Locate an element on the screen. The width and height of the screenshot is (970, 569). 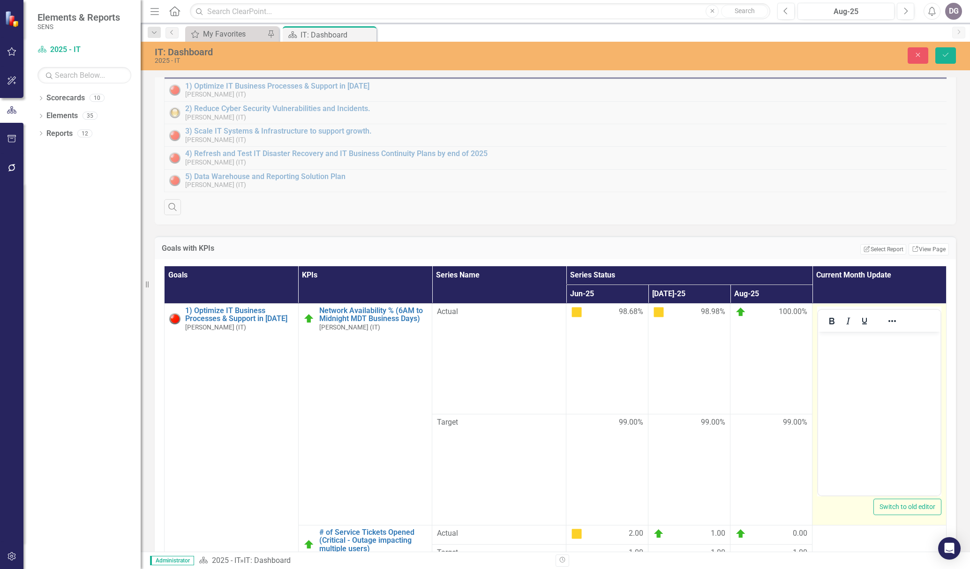
div: 35 is located at coordinates (90, 116).